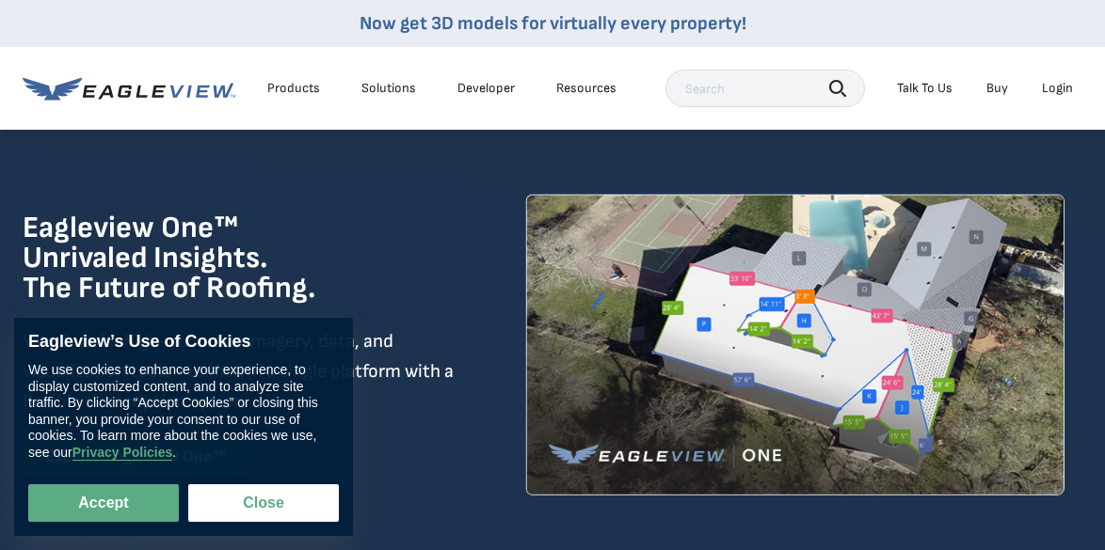 This screenshot has width=1105, height=550. Describe the element at coordinates (122, 453) in the screenshot. I see `a: Privacy Policies` at that location.